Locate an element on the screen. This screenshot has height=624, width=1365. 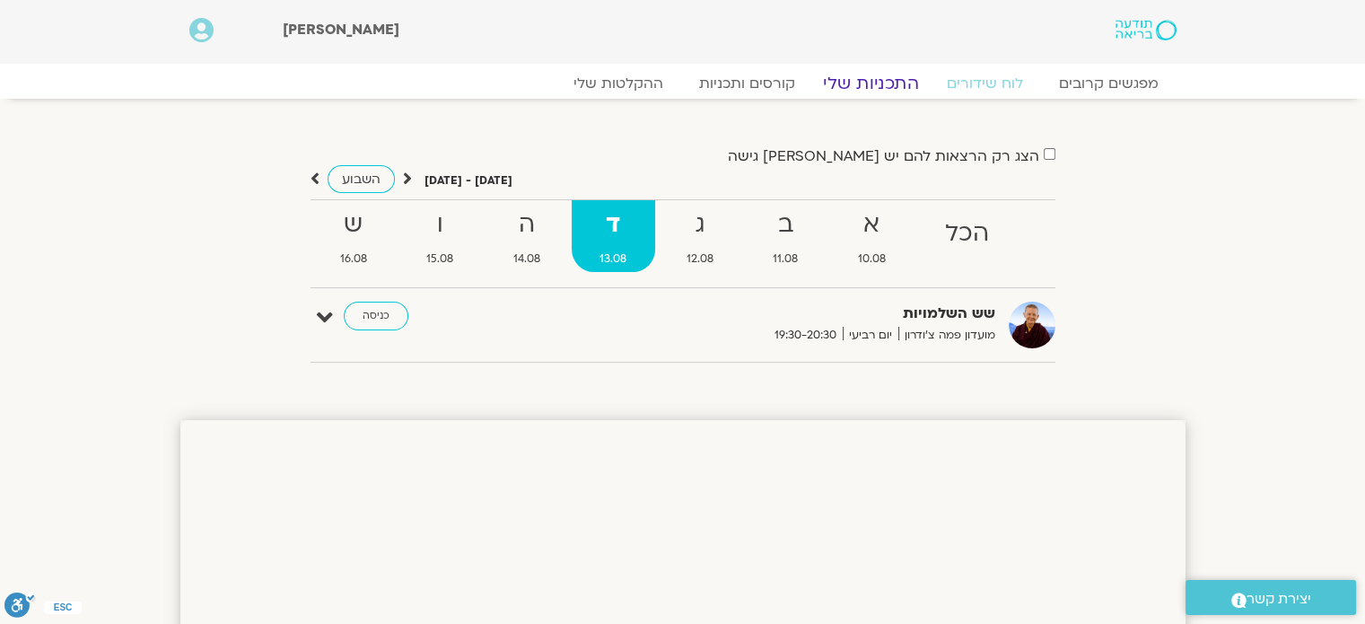
a: ג12.08 is located at coordinates (700, 236).